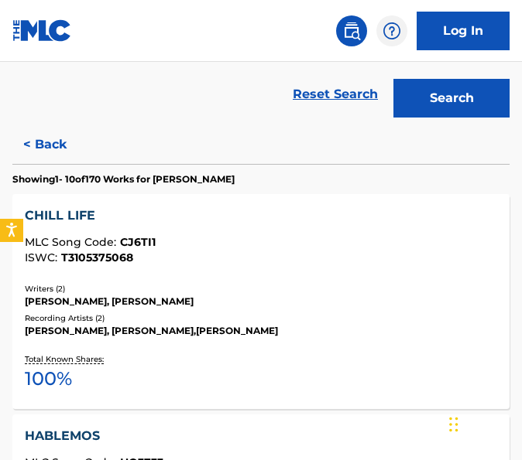  I want to click on img: MLC Logo, so click(42, 30).